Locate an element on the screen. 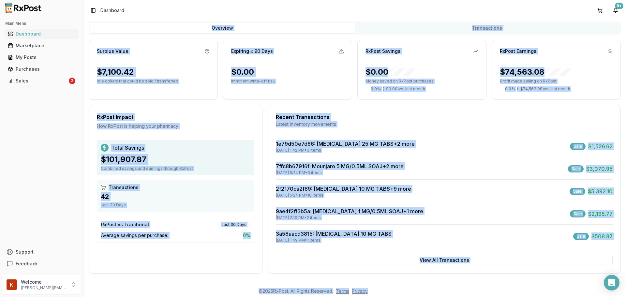 The image size is (626, 297). button: Marketplace is located at coordinates (41, 46).